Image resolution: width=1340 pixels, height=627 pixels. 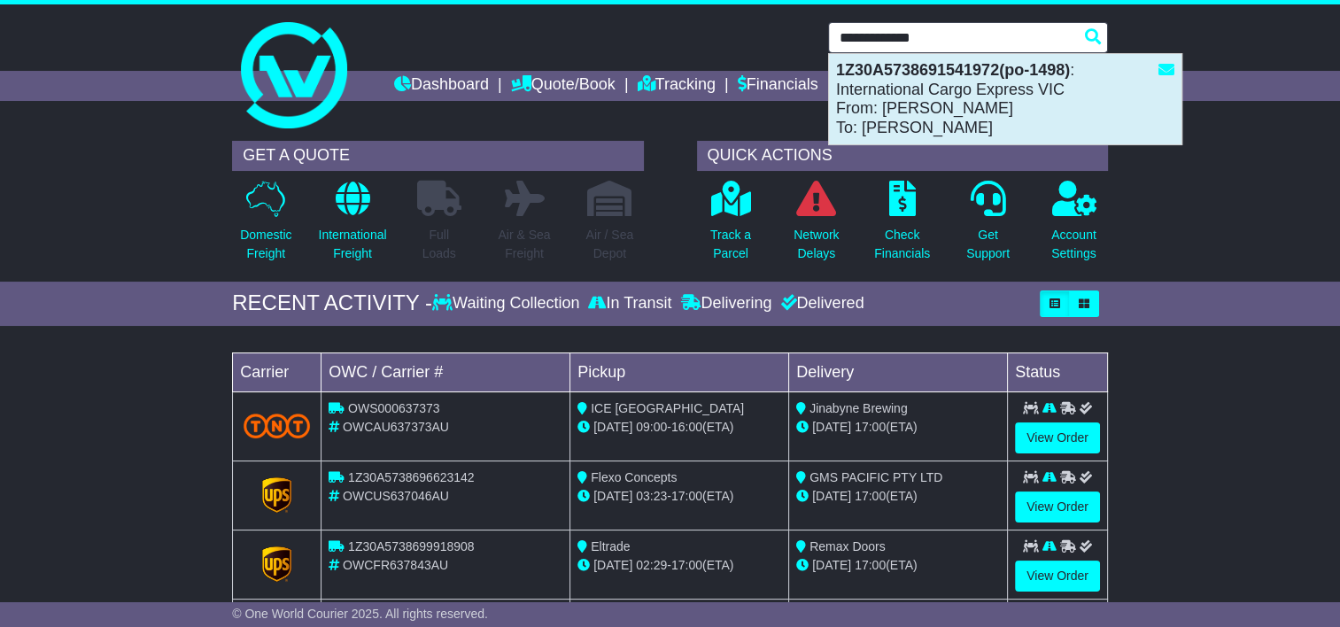 I want to click on p: Air & Sea Freight, so click(x=524, y=244).